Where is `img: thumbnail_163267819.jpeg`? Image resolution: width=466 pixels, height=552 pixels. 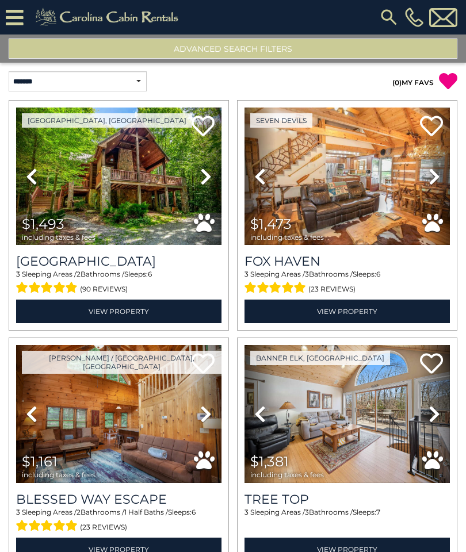 img: thumbnail_163267819.jpeg is located at coordinates (118, 176).